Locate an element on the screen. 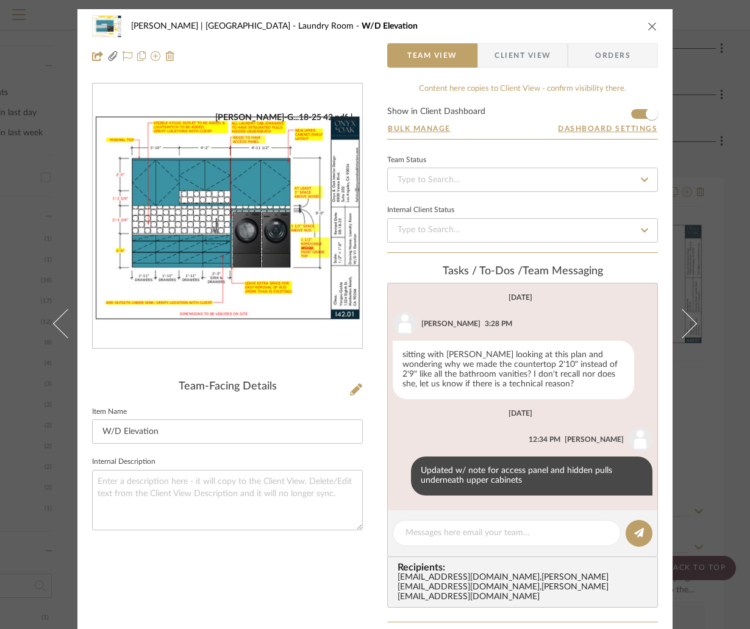 Image resolution: width=750 pixels, height=629 pixels. div: Internal Client Status is located at coordinates (421, 210).